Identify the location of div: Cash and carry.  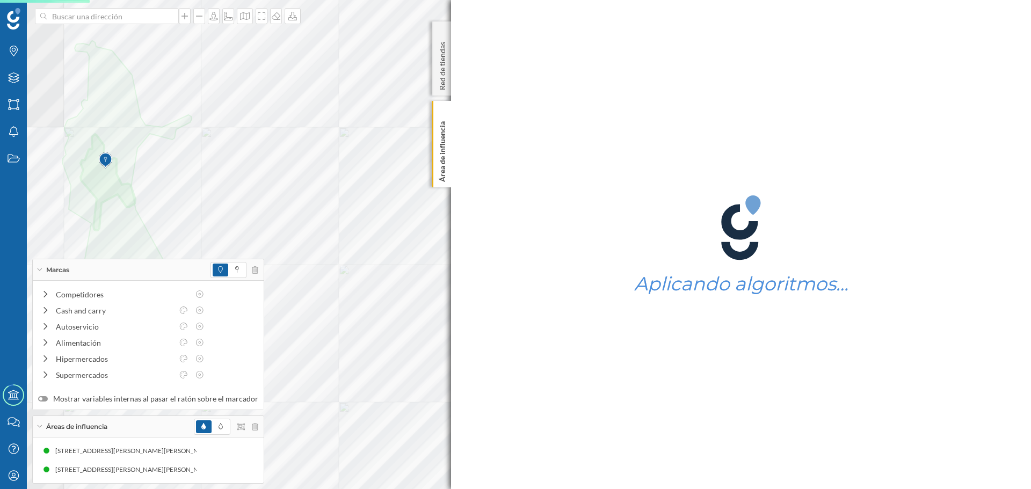
(114, 310).